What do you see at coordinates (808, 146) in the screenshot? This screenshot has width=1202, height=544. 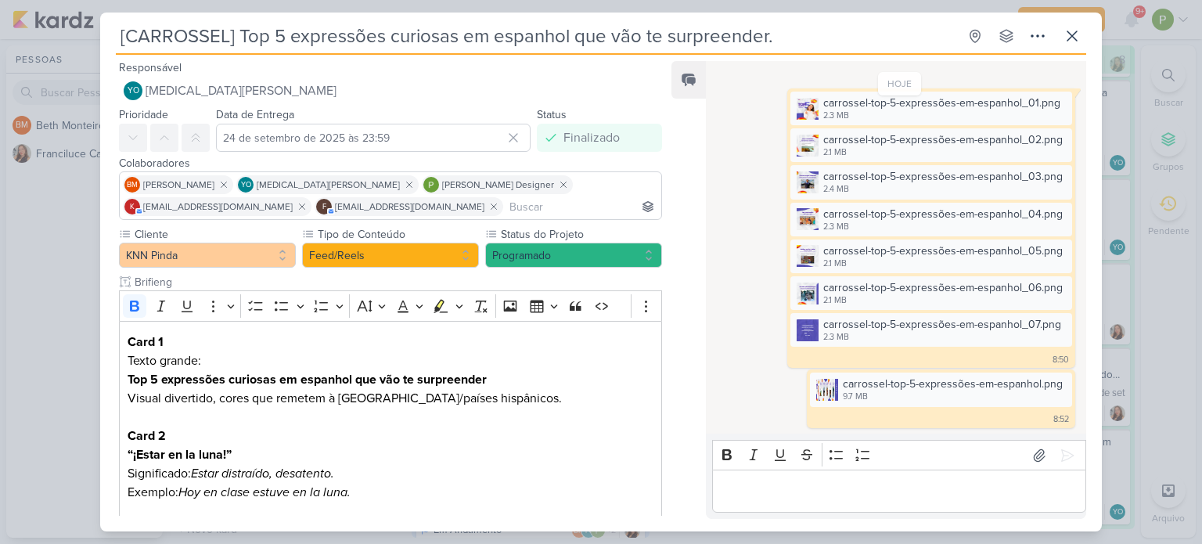 I see `img: P9b19kzSusYSeWOcU2CK0TZYAHAtVgKaEfAnBIuB.png` at bounding box center [808, 146].